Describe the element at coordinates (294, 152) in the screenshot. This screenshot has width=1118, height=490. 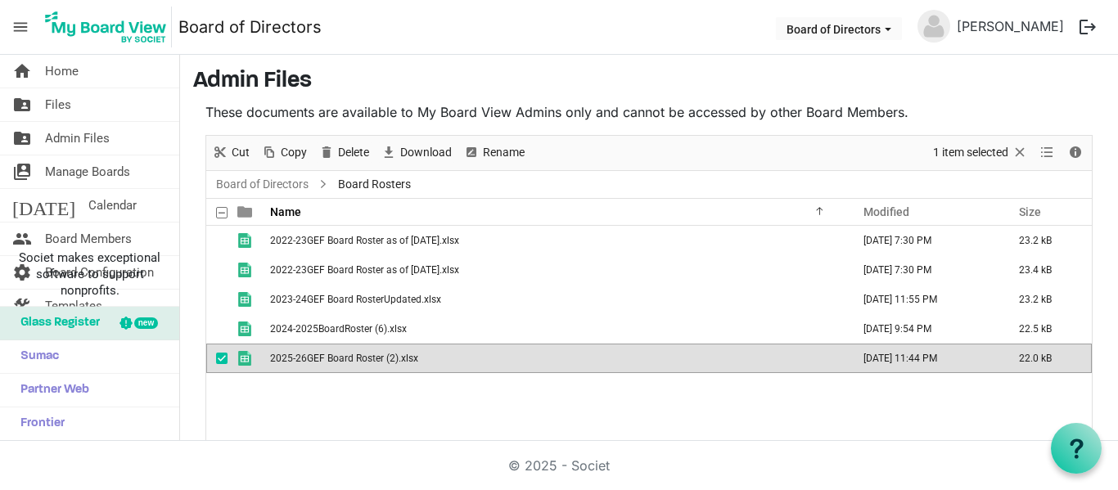
I see `span: Copy` at that location.